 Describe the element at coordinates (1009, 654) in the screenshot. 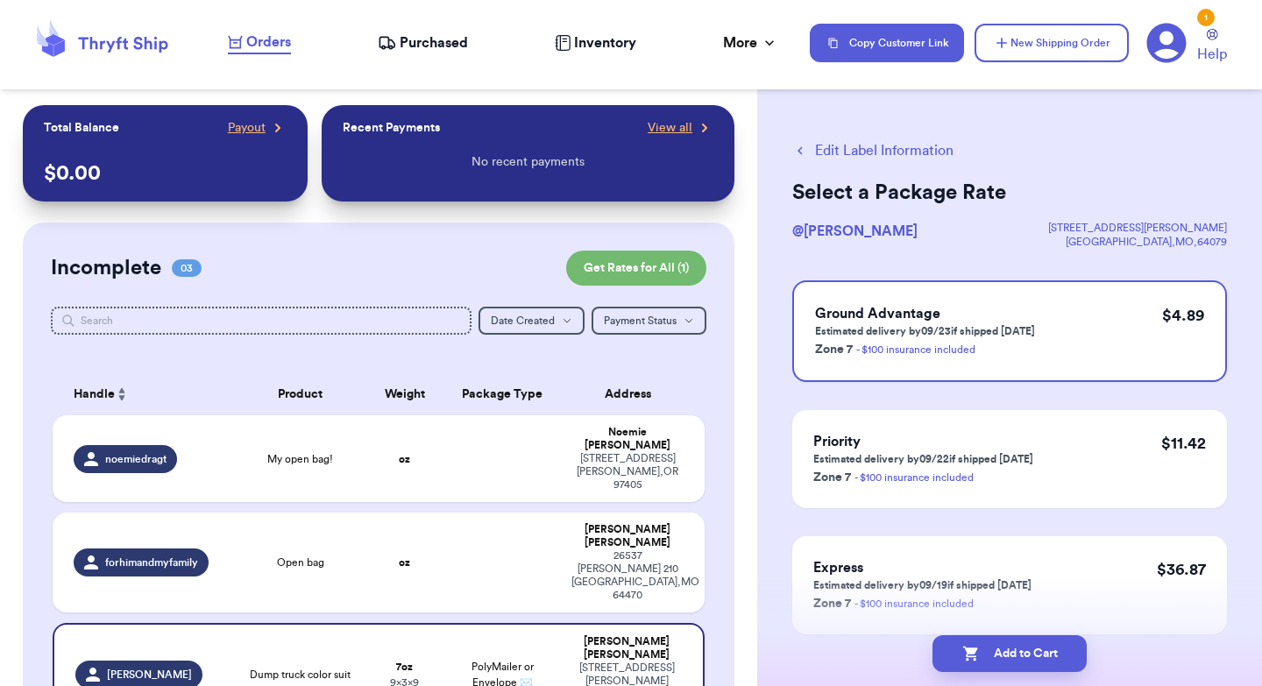

I see `button: Add to Cart` at that location.